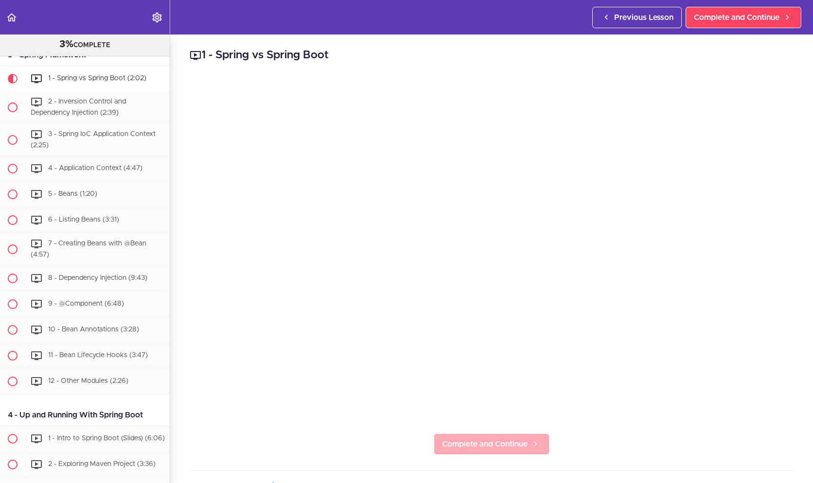 This screenshot has height=483, width=813. What do you see at coordinates (86, 304) in the screenshot?
I see `span: 9 - @Component (6:48)` at bounding box center [86, 304].